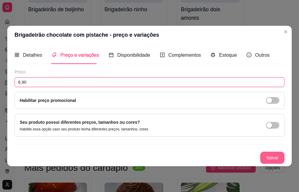 This screenshot has width=299, height=192. Describe the element at coordinates (80, 55) in the screenshot. I see `span: Preço e variações` at that location.